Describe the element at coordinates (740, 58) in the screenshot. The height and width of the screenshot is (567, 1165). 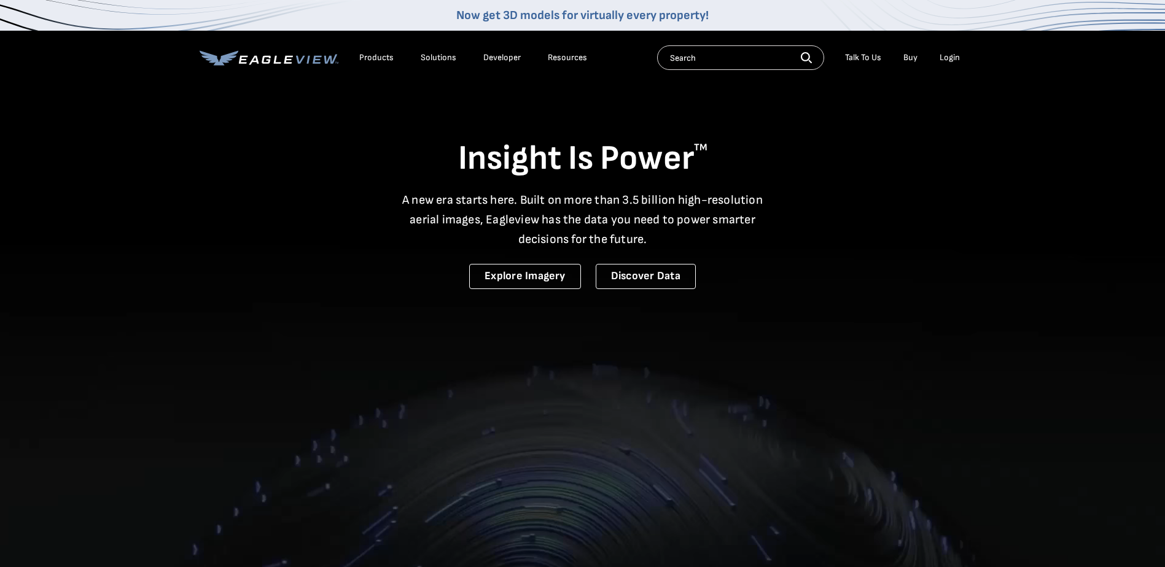
I see `input: Search` at that location.